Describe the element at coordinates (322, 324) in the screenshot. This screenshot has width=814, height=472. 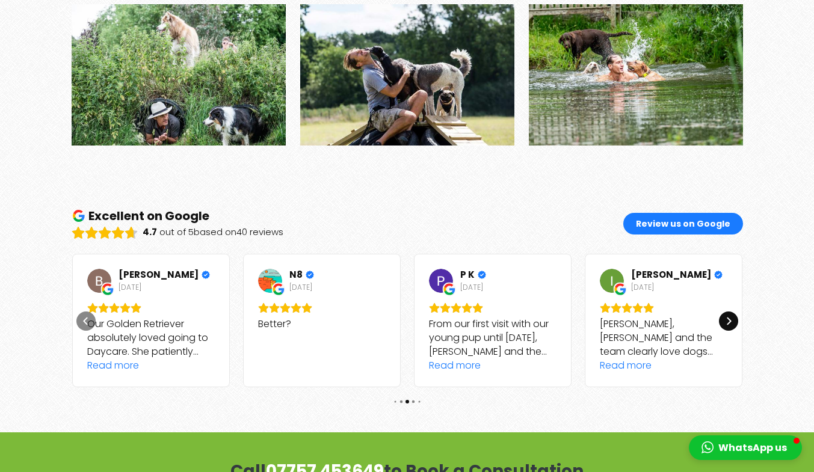
I see `div: Better?` at that location.